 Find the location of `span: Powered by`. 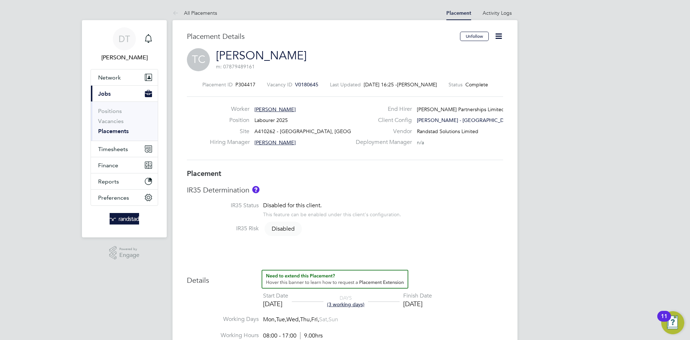

span: Powered by is located at coordinates (129, 249).